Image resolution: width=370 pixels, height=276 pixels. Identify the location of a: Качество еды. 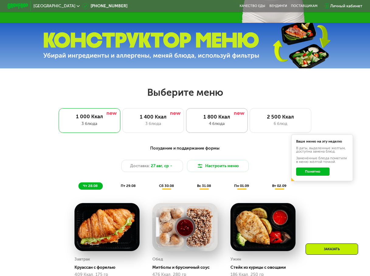
(252, 6).